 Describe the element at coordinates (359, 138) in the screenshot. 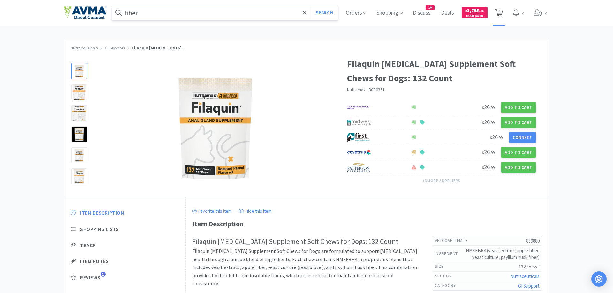

I see `img: 67d67680309e4a0bb49a5ff0391dcc42_6.png` at that location.